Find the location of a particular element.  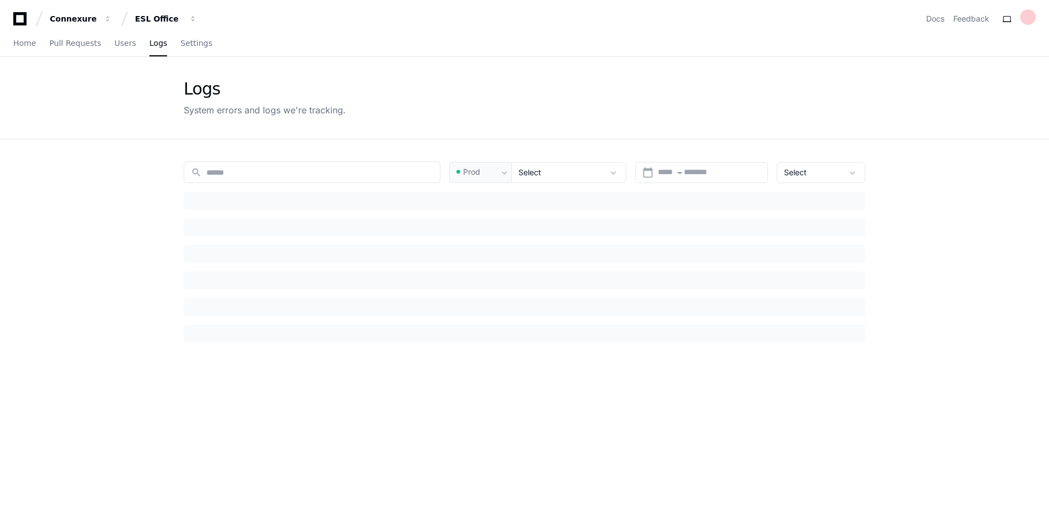

button: ESL Office is located at coordinates (166, 19).